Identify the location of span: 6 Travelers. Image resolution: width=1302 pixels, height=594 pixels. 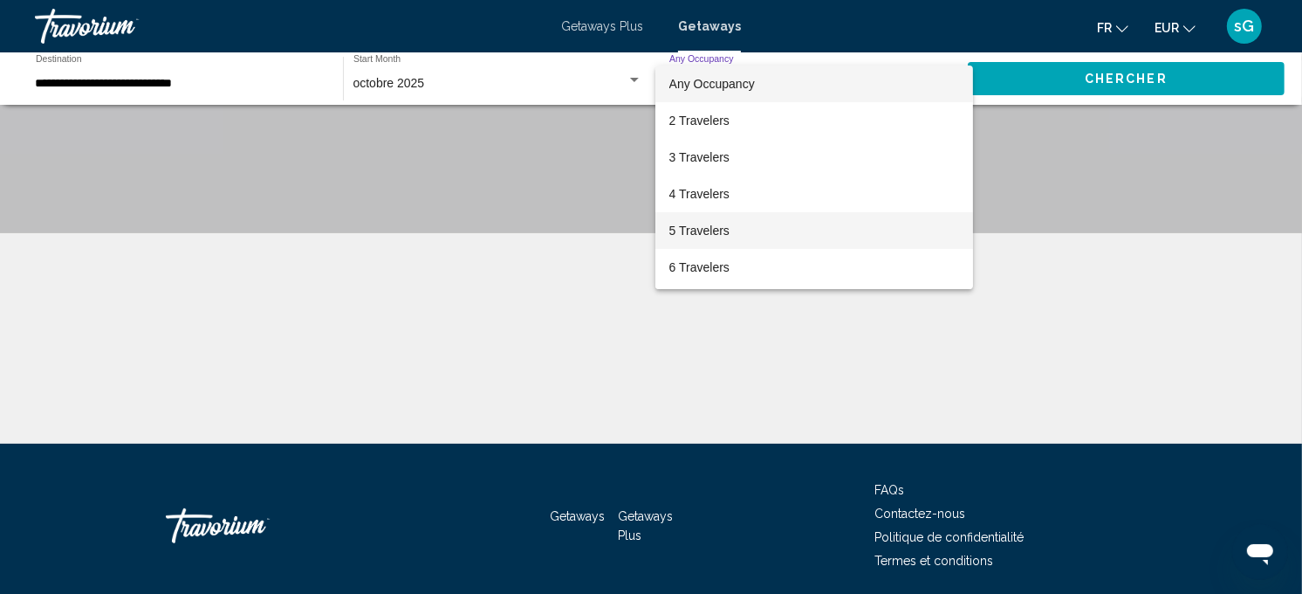
(814, 267).